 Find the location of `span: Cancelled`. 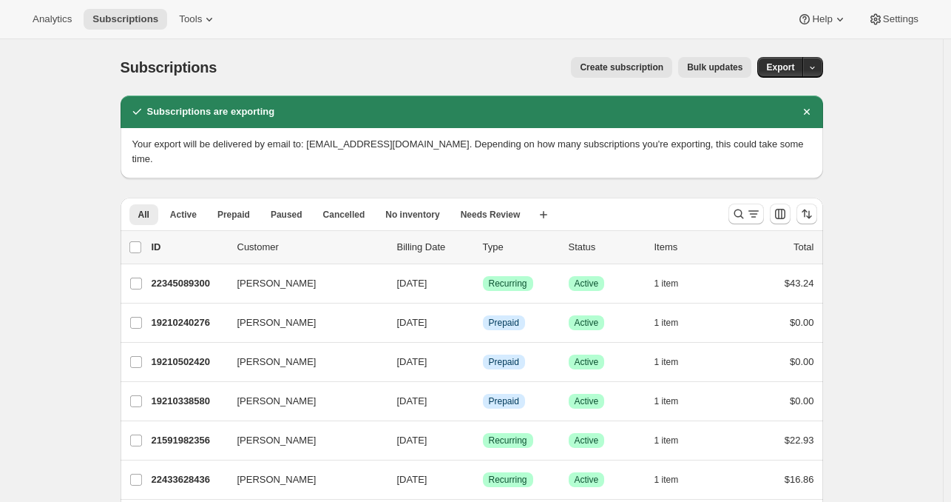

span: Cancelled is located at coordinates (344, 215).